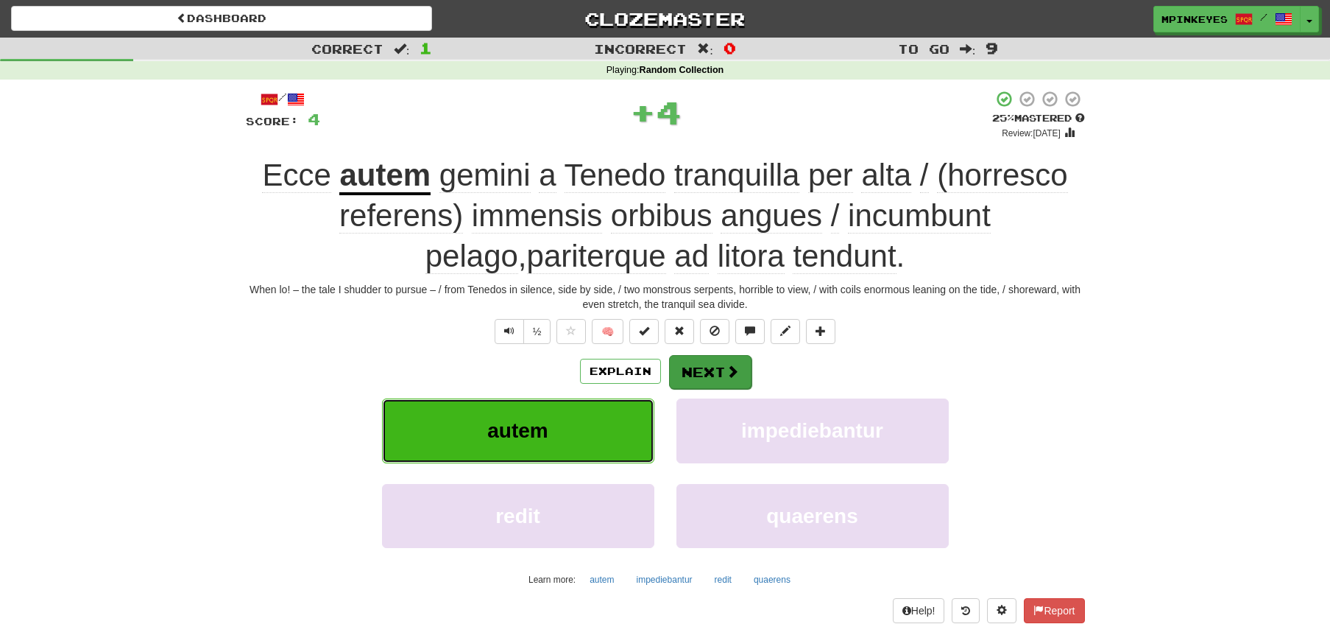  What do you see at coordinates (222, 18) in the screenshot?
I see `a: Dashboard` at bounding box center [222, 18].